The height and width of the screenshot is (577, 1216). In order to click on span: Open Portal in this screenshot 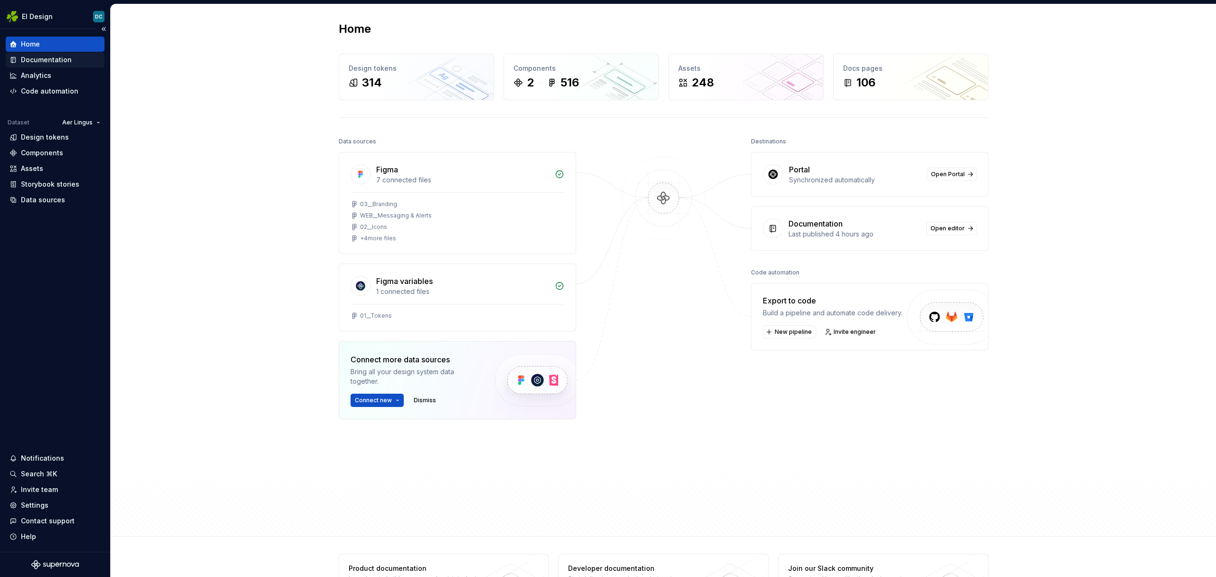, I will do `click(947, 174)`.